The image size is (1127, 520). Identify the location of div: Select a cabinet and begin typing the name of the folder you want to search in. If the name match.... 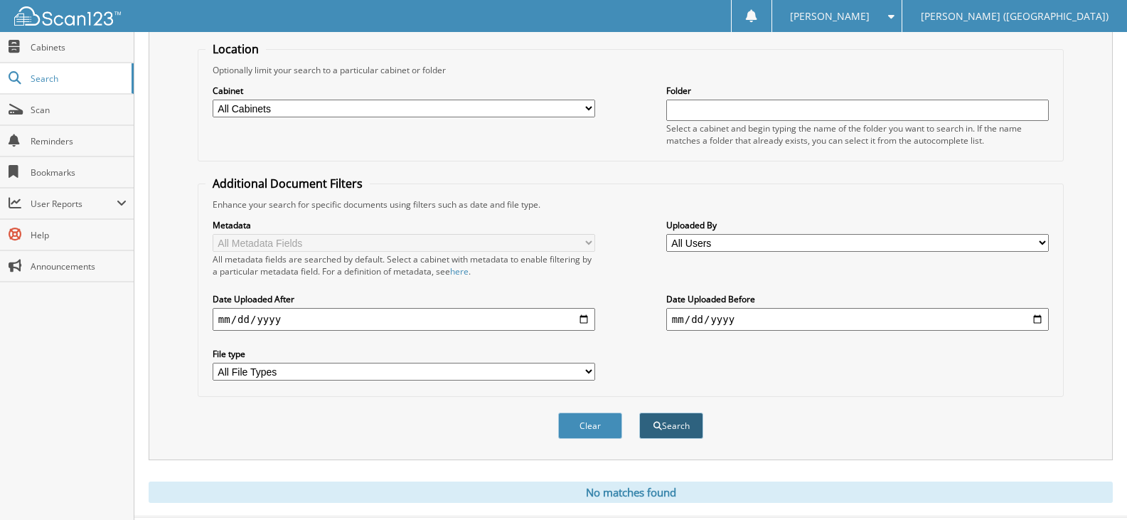
(858, 134).